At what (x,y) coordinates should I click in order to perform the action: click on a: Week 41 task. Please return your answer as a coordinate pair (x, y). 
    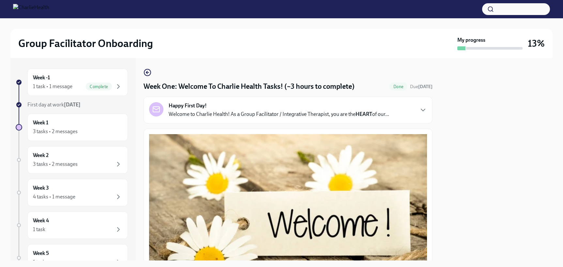
    Looking at the image, I should click on (72, 225).